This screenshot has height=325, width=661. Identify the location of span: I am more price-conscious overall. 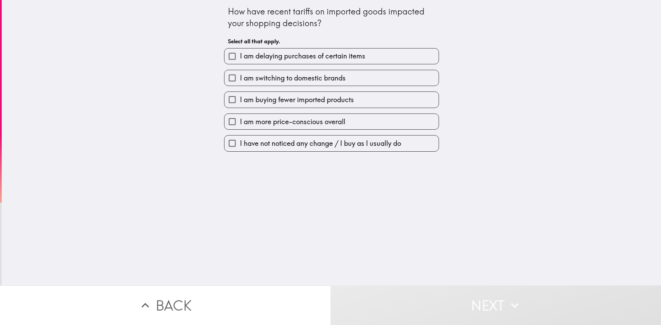
(293, 122).